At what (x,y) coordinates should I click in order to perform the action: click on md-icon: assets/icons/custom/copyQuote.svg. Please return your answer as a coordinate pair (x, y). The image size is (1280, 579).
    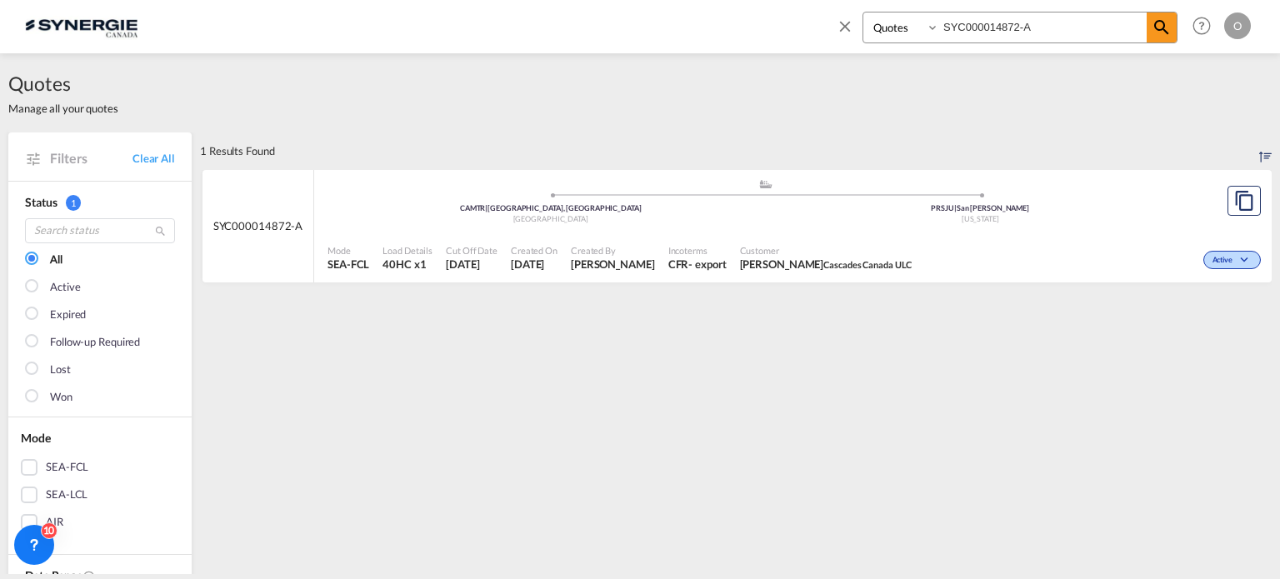
    Looking at the image, I should click on (1245, 201).